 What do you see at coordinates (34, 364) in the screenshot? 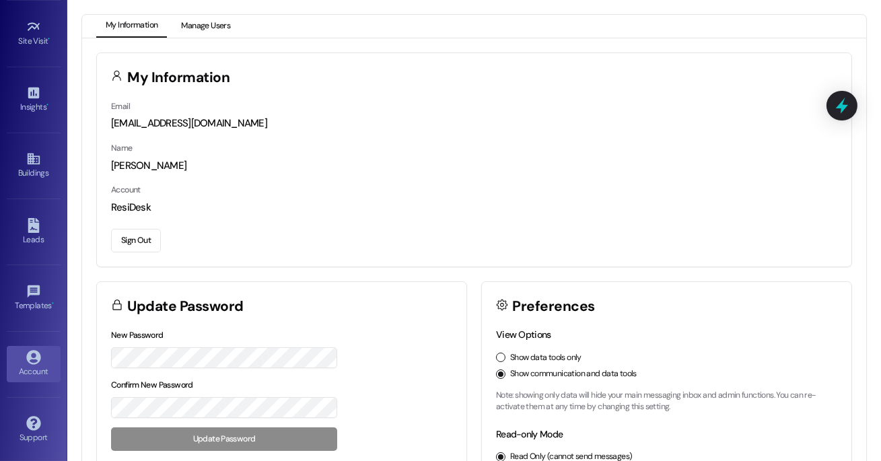
I see `a: Account` at bounding box center [34, 364].